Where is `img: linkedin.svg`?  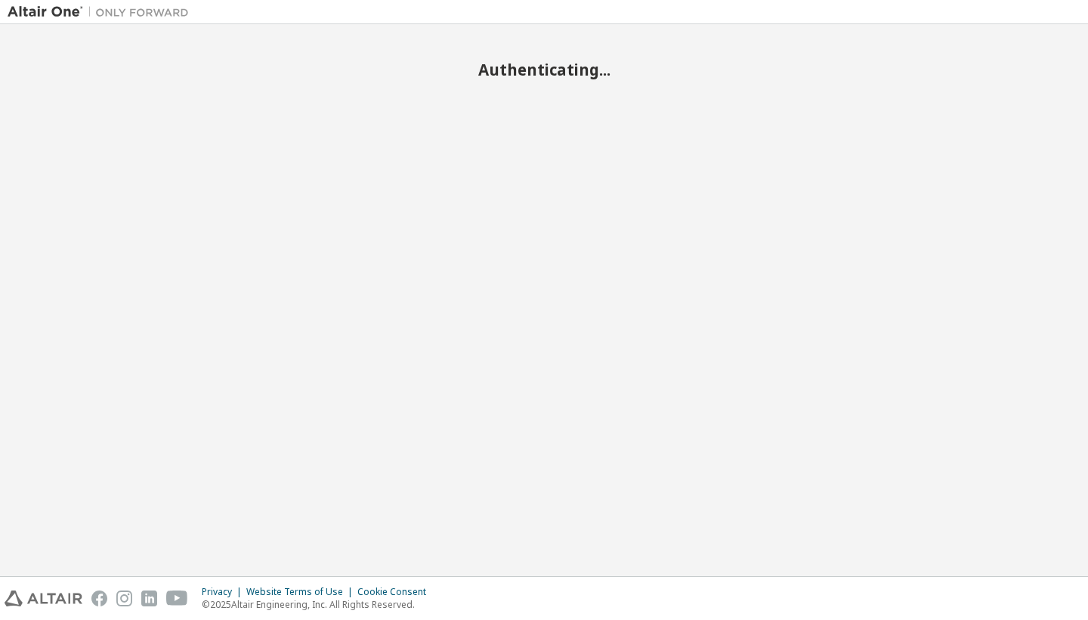 img: linkedin.svg is located at coordinates (149, 598).